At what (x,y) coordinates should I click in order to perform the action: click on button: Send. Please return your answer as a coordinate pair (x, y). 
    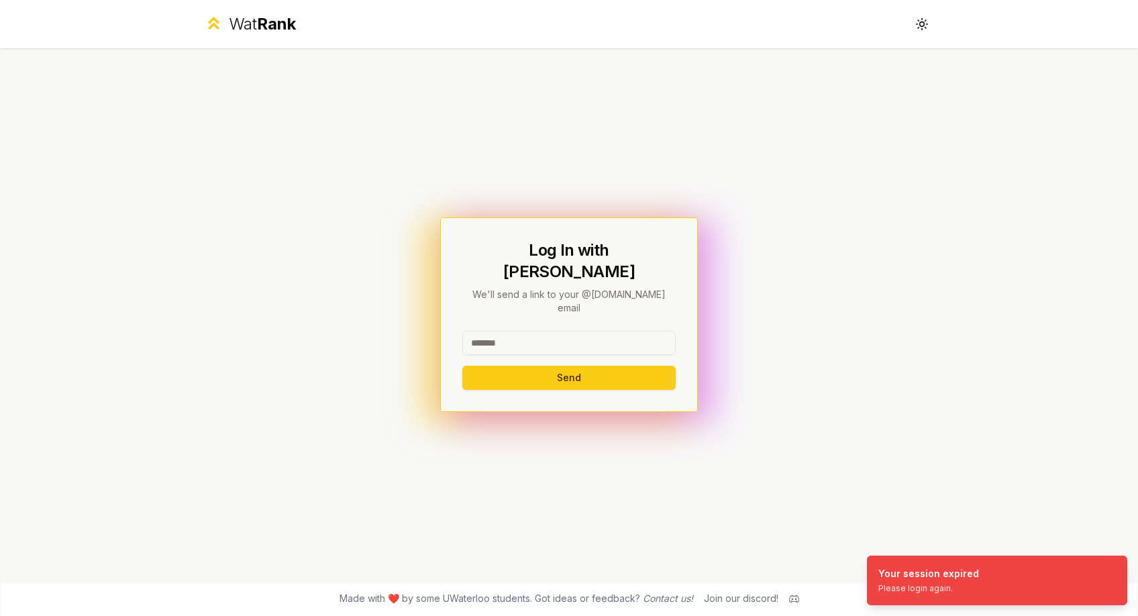
    Looking at the image, I should click on (569, 378).